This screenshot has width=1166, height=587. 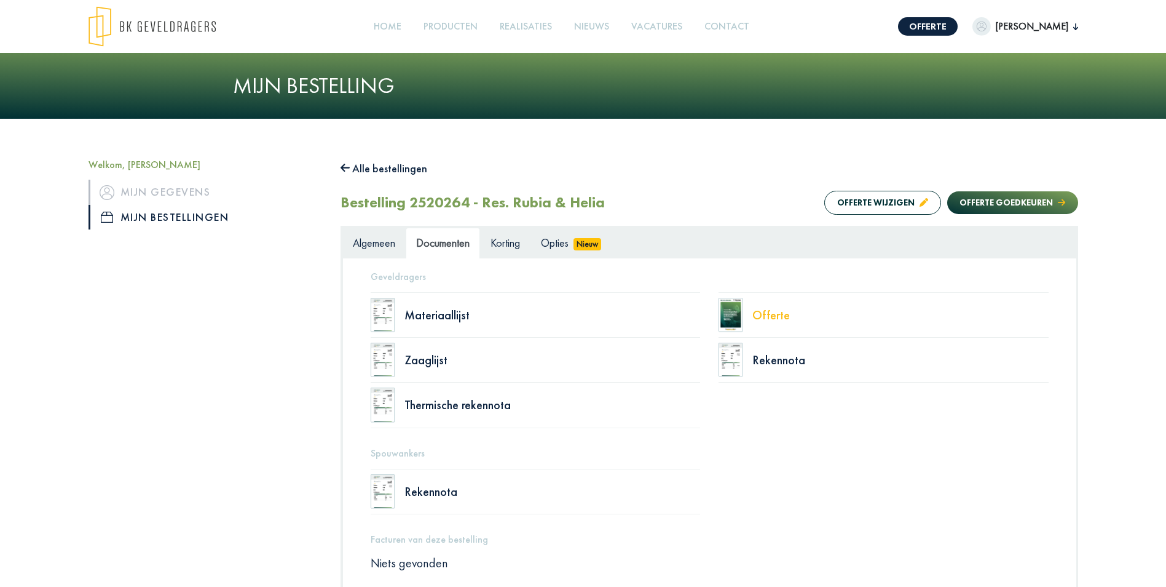 What do you see at coordinates (443, 242) in the screenshot?
I see `span: Documenten` at bounding box center [443, 242].